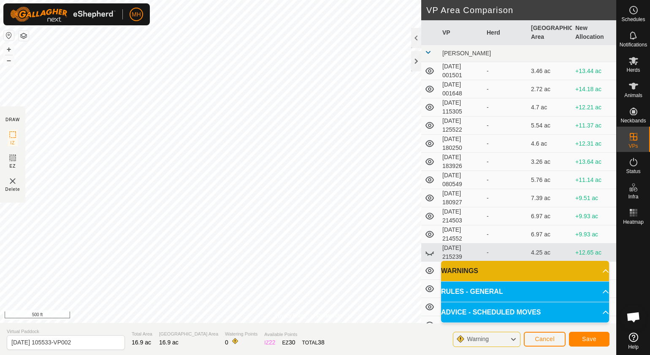  I want to click on span: Virtual Paddock, so click(66, 331).